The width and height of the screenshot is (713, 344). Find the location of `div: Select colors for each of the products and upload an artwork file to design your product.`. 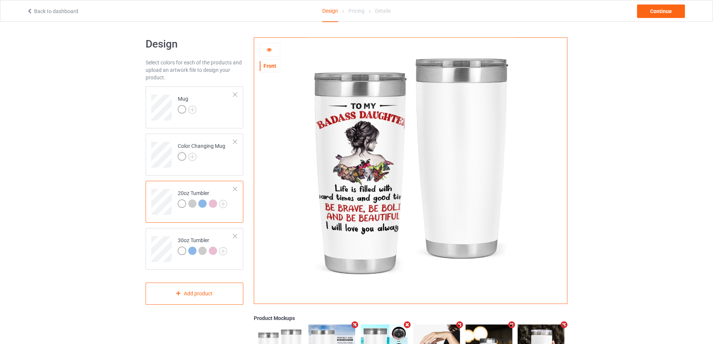

div: Select colors for each of the products and upload an artwork file to design your product. is located at coordinates (194, 70).